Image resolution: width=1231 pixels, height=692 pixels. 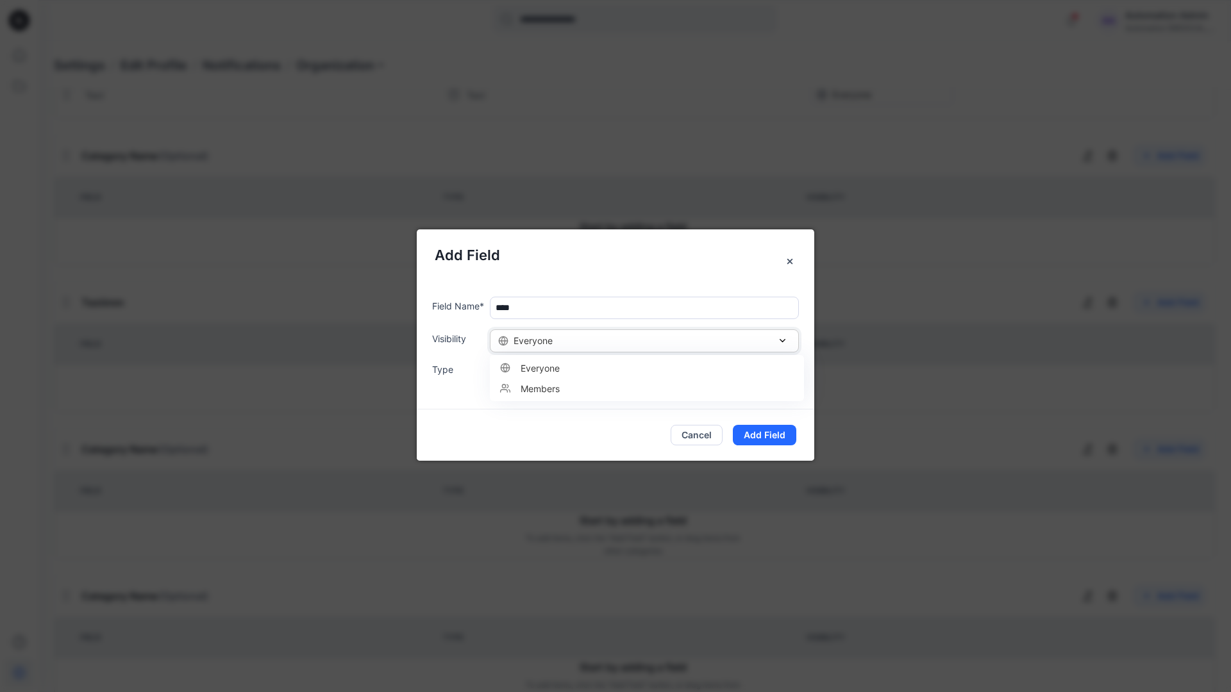 I want to click on h5: Add Field, so click(x=615, y=255).